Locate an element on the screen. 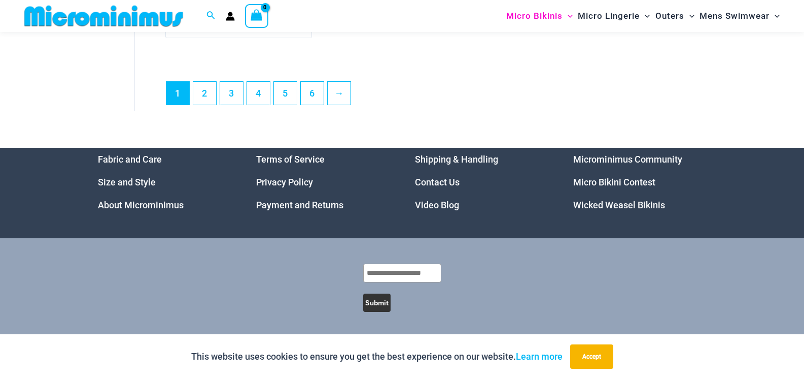  nav: Site Navigation is located at coordinates (643, 16).